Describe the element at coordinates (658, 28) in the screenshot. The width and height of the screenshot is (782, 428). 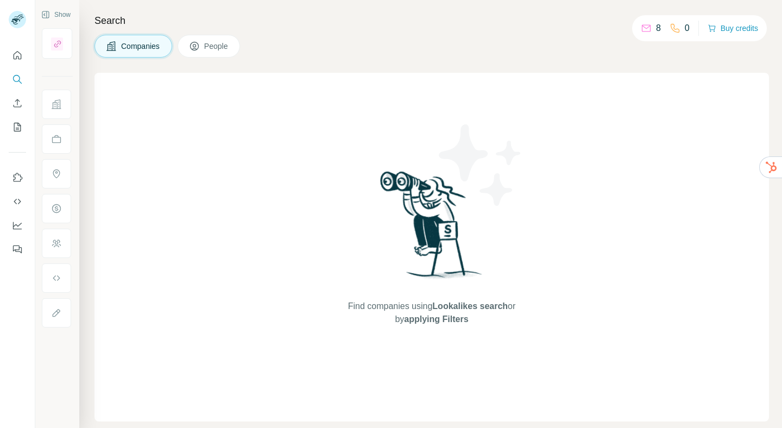
I see `p: 8` at that location.